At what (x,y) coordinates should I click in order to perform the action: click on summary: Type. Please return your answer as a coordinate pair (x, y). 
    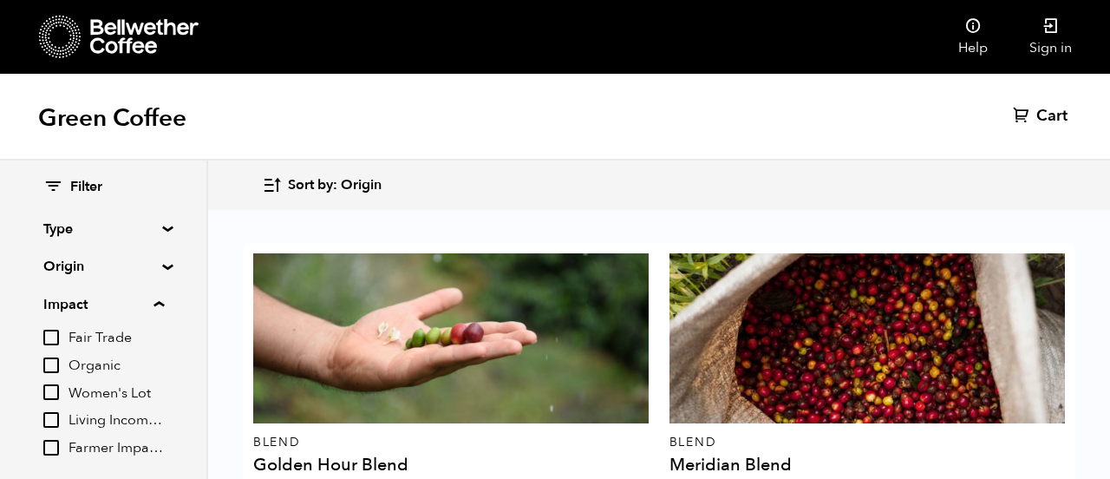
    Looking at the image, I should click on (103, 229).